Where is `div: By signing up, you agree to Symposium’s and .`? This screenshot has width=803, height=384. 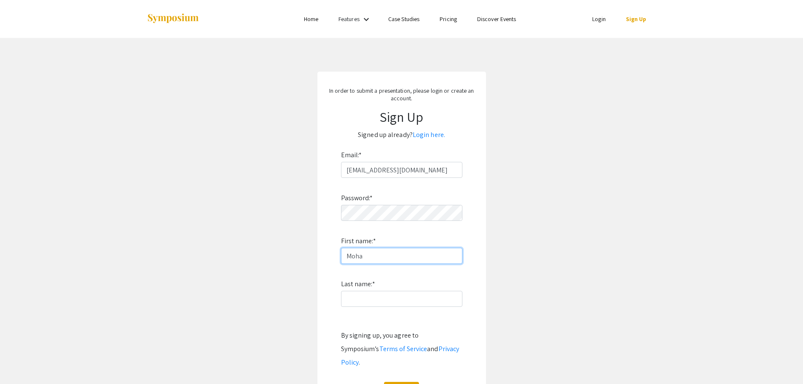 div: By signing up, you agree to Symposium’s and . is located at coordinates (401, 349).